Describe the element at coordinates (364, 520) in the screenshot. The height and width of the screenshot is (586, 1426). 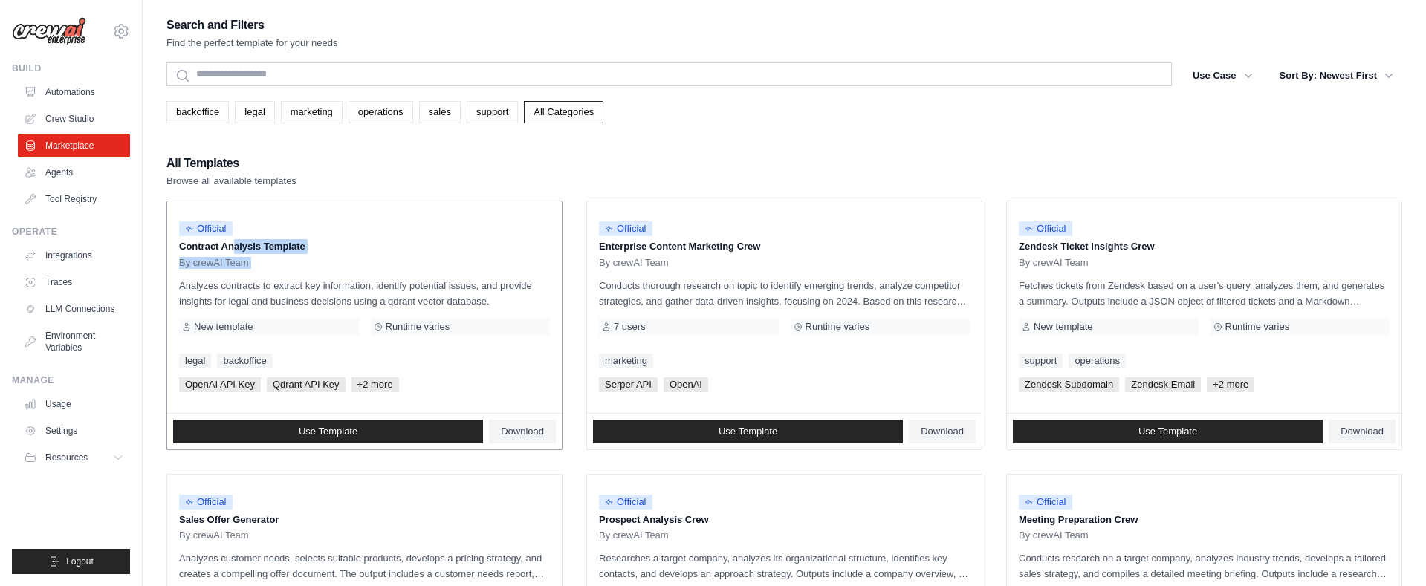
I see `p: Sales Offer Generator` at that location.